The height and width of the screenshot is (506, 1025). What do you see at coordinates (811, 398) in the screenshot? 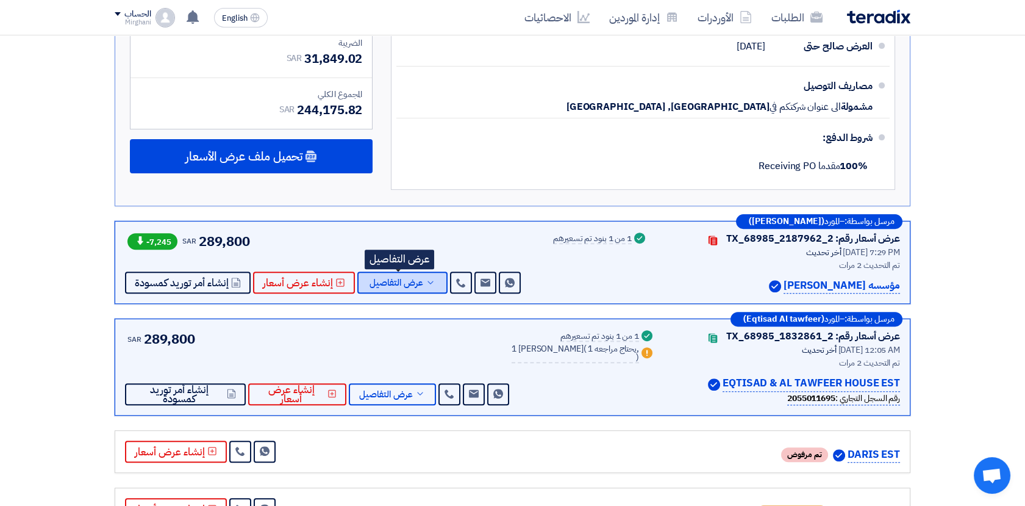
I see `b: 2055011695` at bounding box center [811, 398].